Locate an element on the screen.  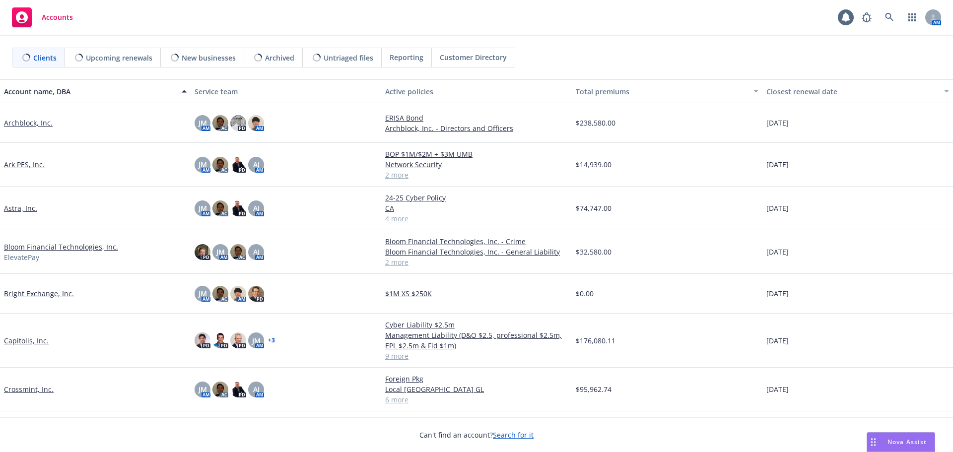
span: $14,939.00 is located at coordinates (594, 164).